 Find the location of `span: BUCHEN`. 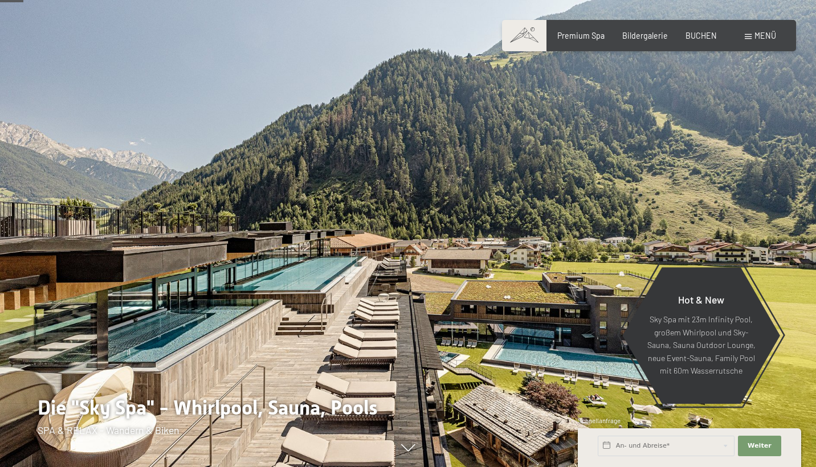

span: BUCHEN is located at coordinates (700, 35).